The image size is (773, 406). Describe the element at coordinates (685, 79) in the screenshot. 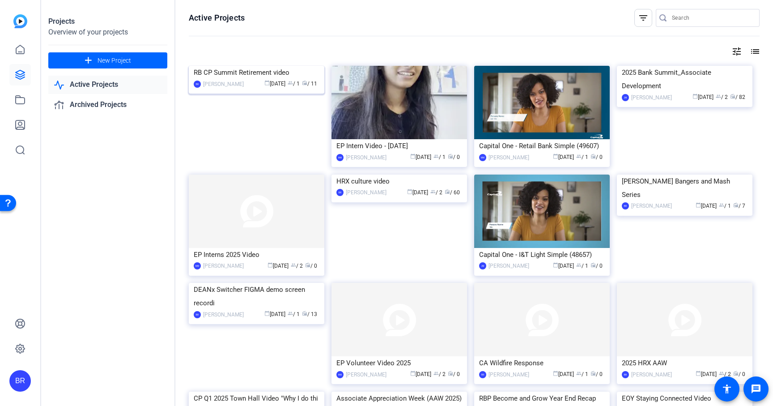

I see `div: 2025 Bank Summit_Associate Development` at that location.